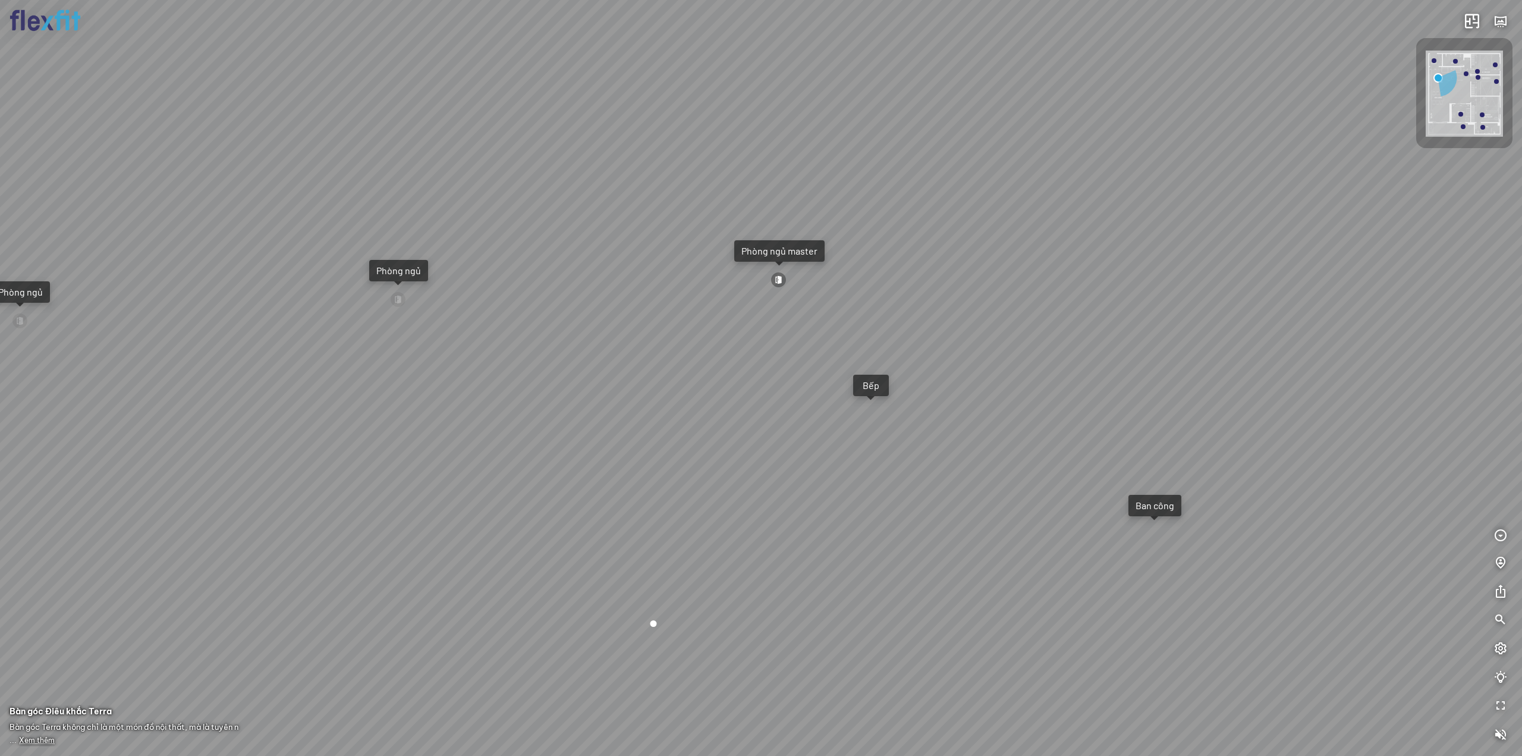 The image size is (1522, 756). What do you see at coordinates (1155, 505) in the screenshot?
I see `div: Ban công` at bounding box center [1155, 505].